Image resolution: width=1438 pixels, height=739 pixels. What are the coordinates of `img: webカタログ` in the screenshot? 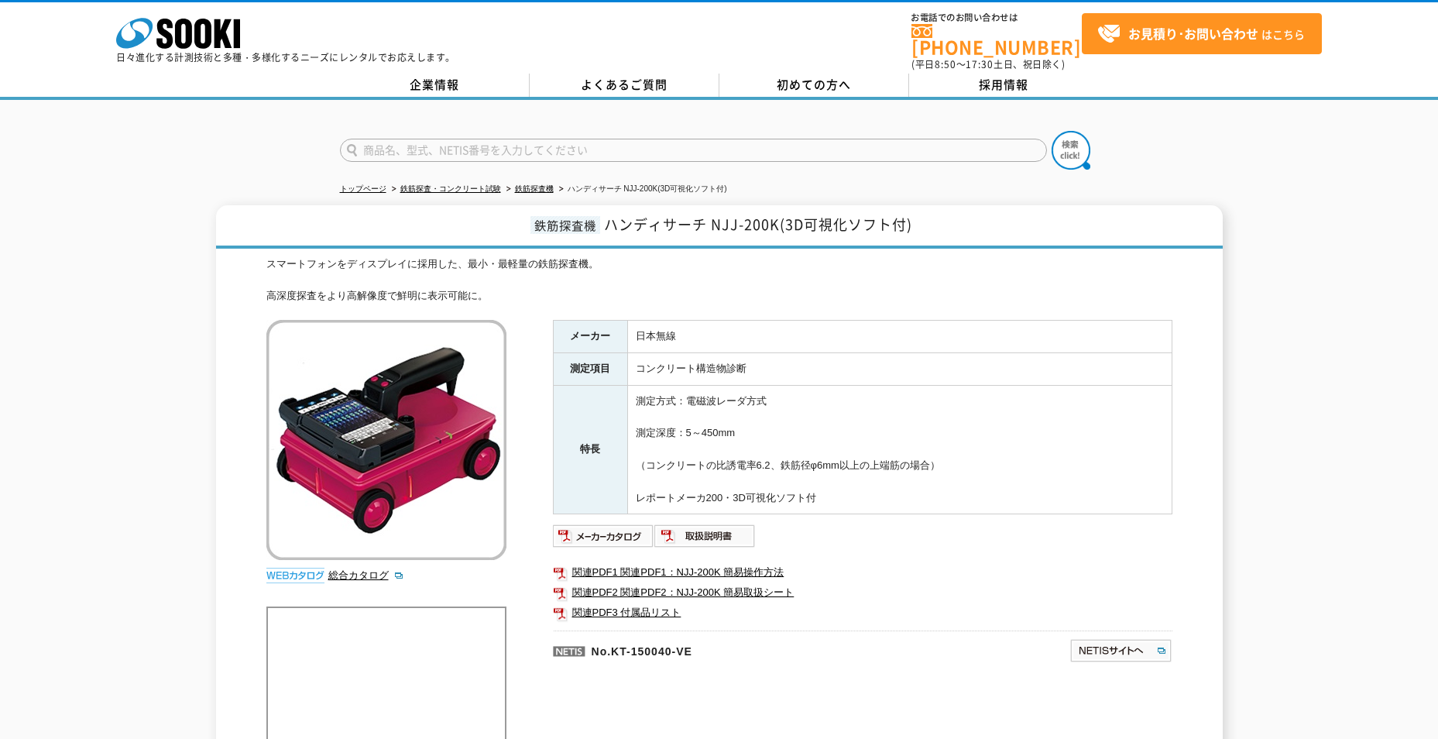 It's located at (295, 575).